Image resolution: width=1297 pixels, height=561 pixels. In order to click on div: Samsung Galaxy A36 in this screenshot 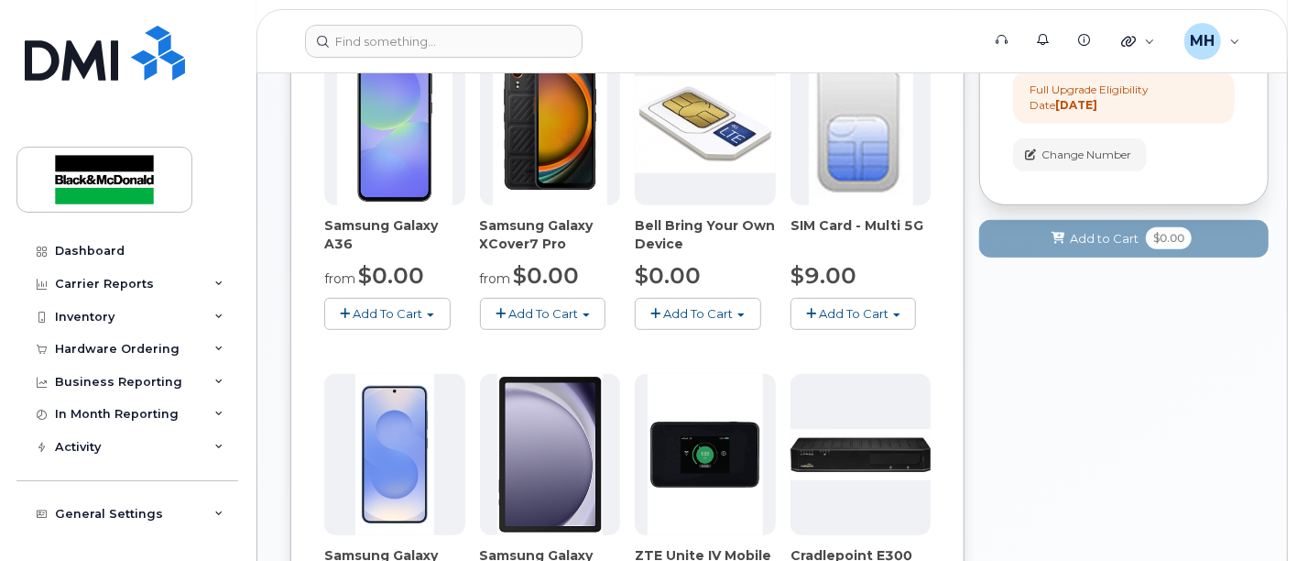, I will do `click(395, 234)`.